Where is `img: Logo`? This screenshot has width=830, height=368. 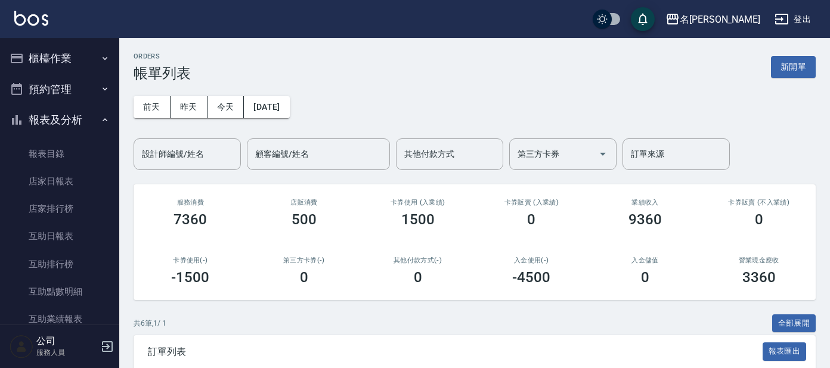
img: Logo is located at coordinates (31, 18).